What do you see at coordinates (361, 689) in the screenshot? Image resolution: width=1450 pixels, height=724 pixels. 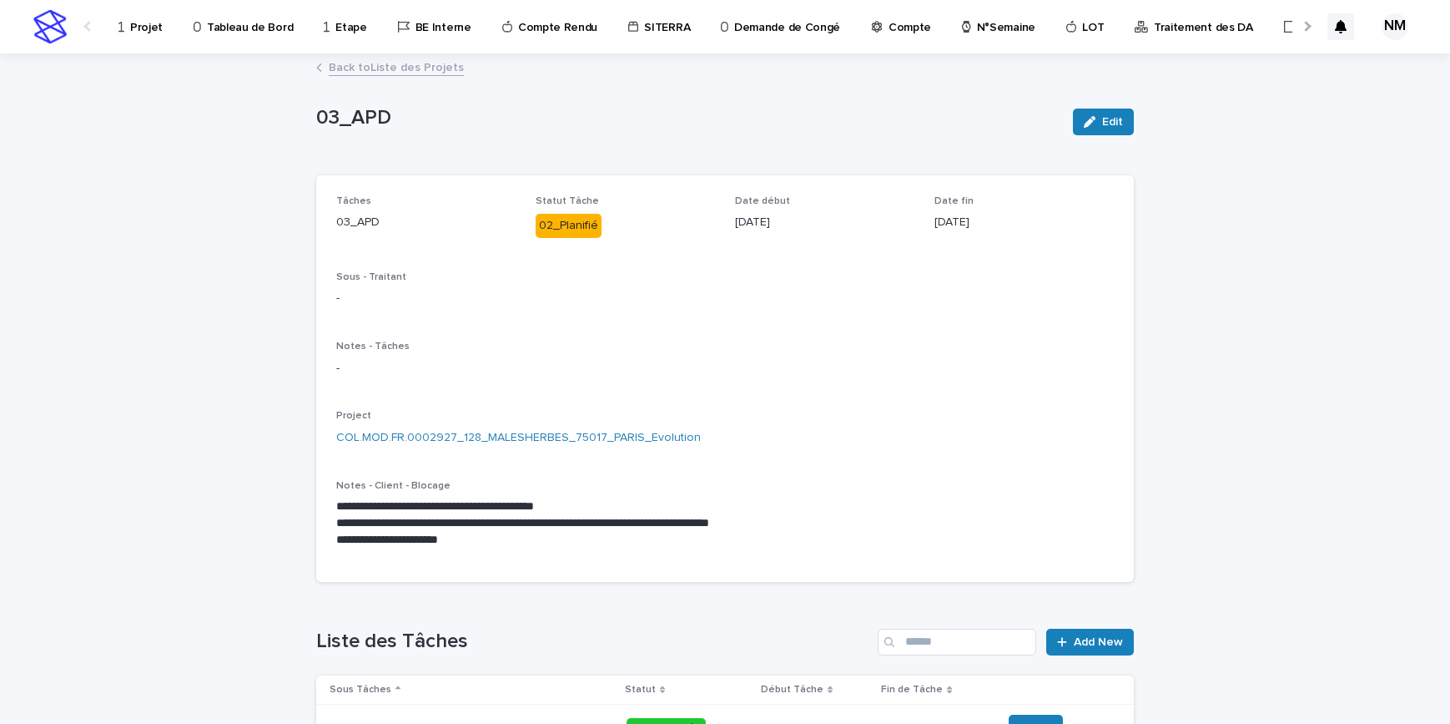 I see `p: Sous Tâches` at bounding box center [361, 689].